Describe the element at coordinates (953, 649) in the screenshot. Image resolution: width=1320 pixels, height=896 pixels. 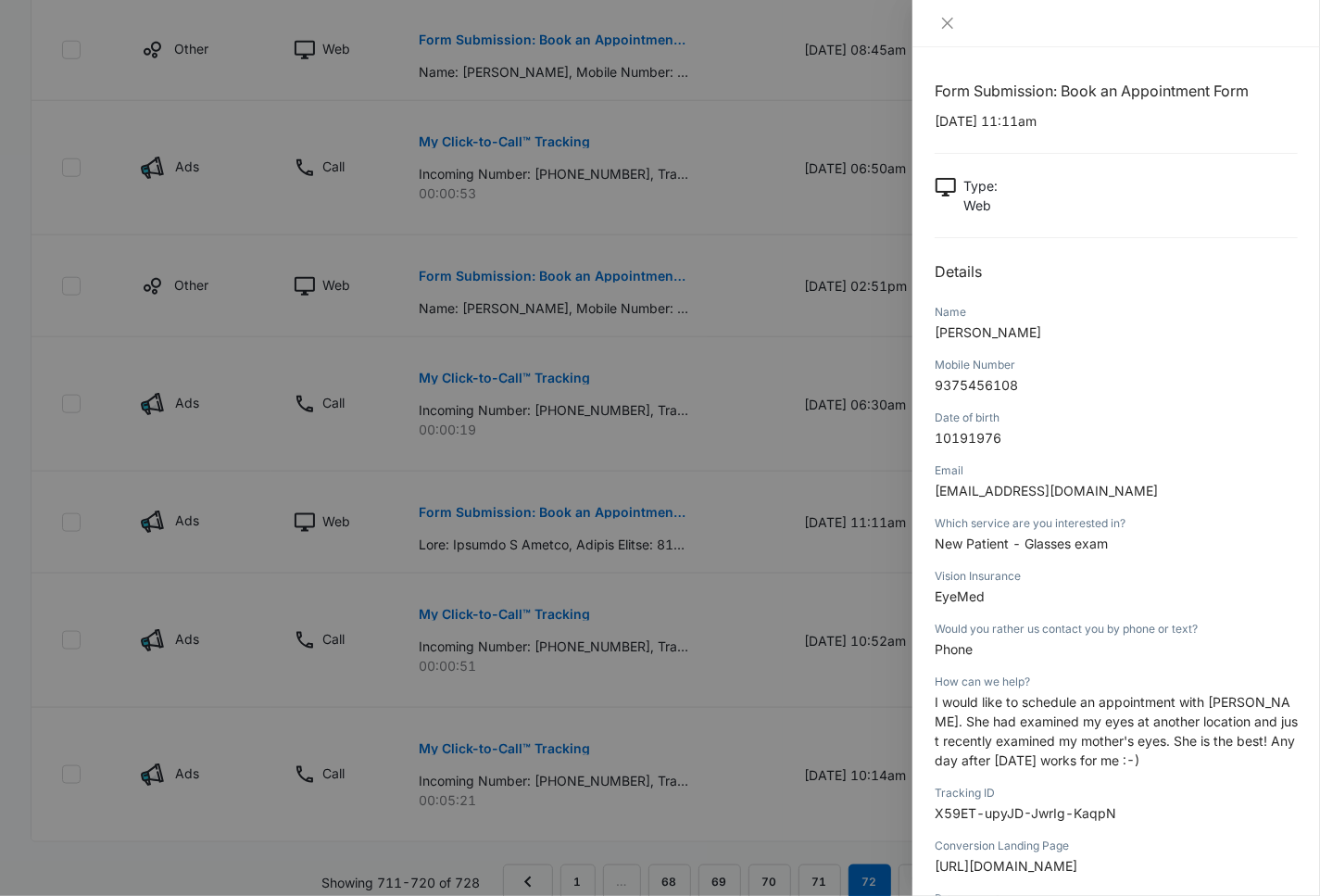
I see `span: Phone` at that location.